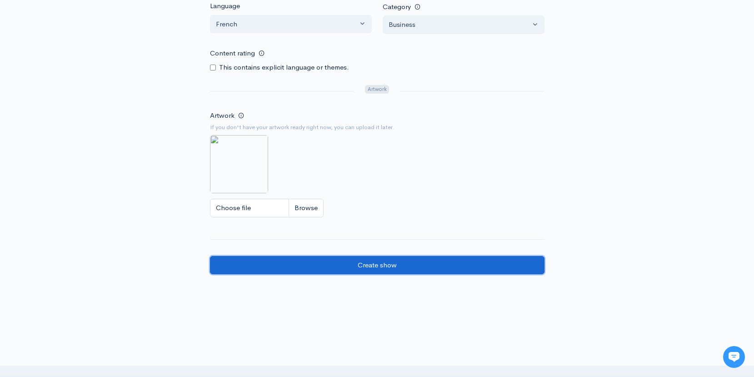 The width and height of the screenshot is (754, 377). What do you see at coordinates (284, 67) in the screenshot?
I see `label: This contains explicit language or themes.` at bounding box center [284, 67].